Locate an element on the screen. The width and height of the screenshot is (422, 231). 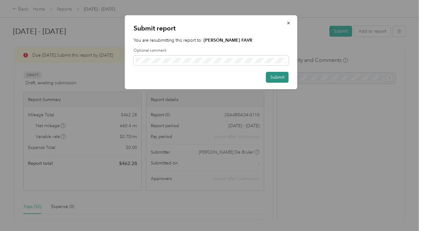
p: Submit report is located at coordinates (211, 28).